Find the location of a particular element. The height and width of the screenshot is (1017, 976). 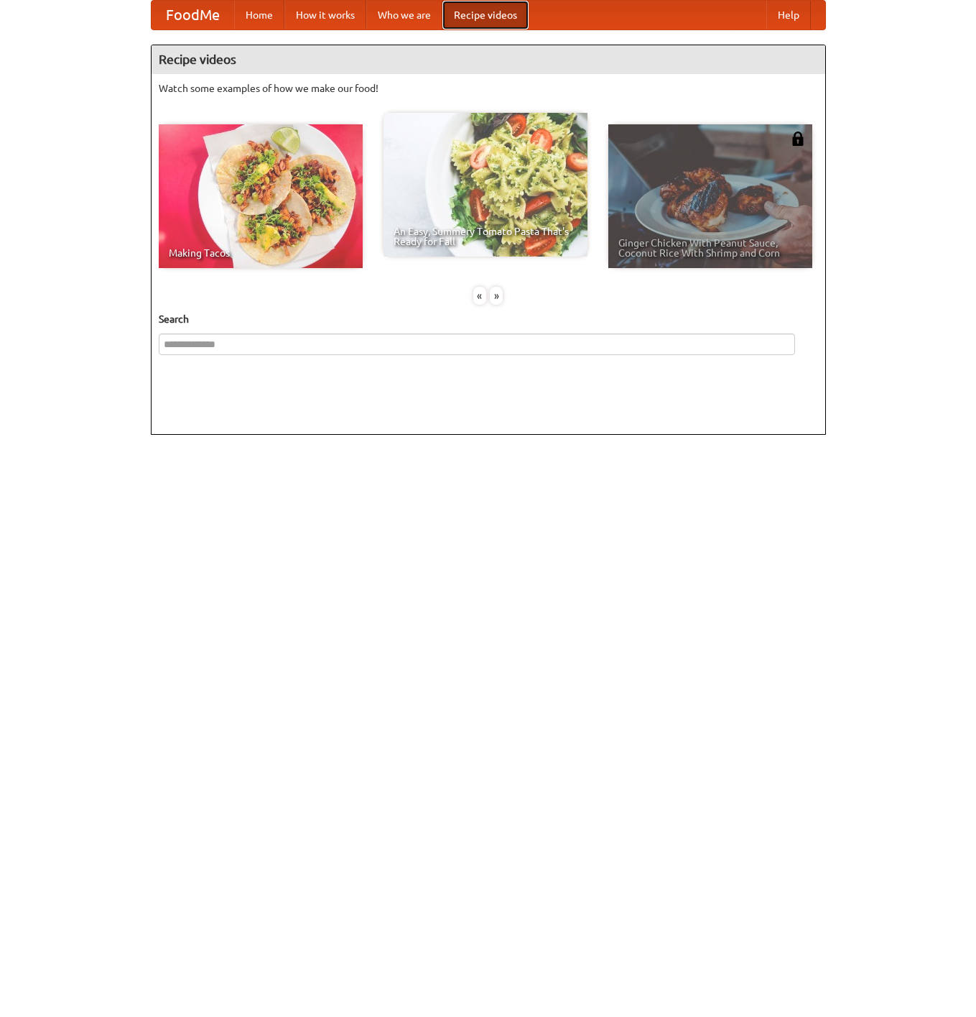

a: Home is located at coordinates (259, 15).